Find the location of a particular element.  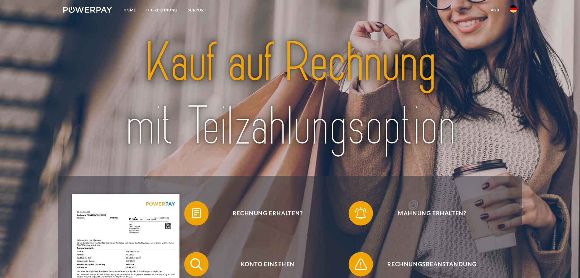

button: Rechnungsbeanstandung is located at coordinates (428, 264).